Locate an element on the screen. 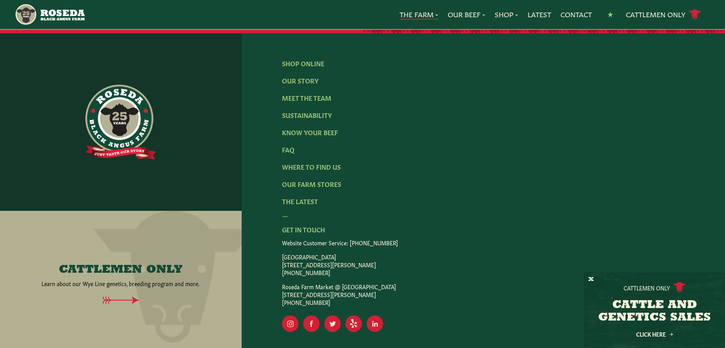 The width and height of the screenshot is (725, 348). a: Latest is located at coordinates (539, 14).